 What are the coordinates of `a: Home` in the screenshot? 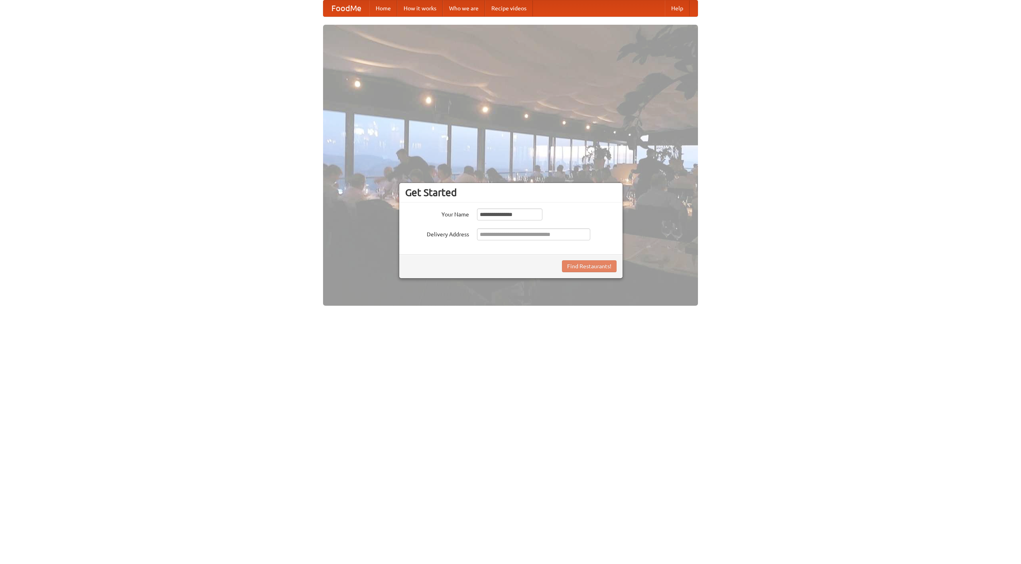 It's located at (383, 8).